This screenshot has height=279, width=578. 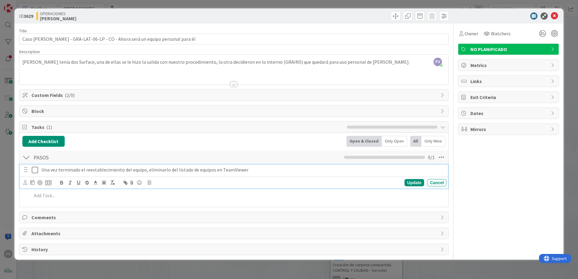 What do you see at coordinates (26, 16) in the screenshot?
I see `span: ID` at bounding box center [26, 16].